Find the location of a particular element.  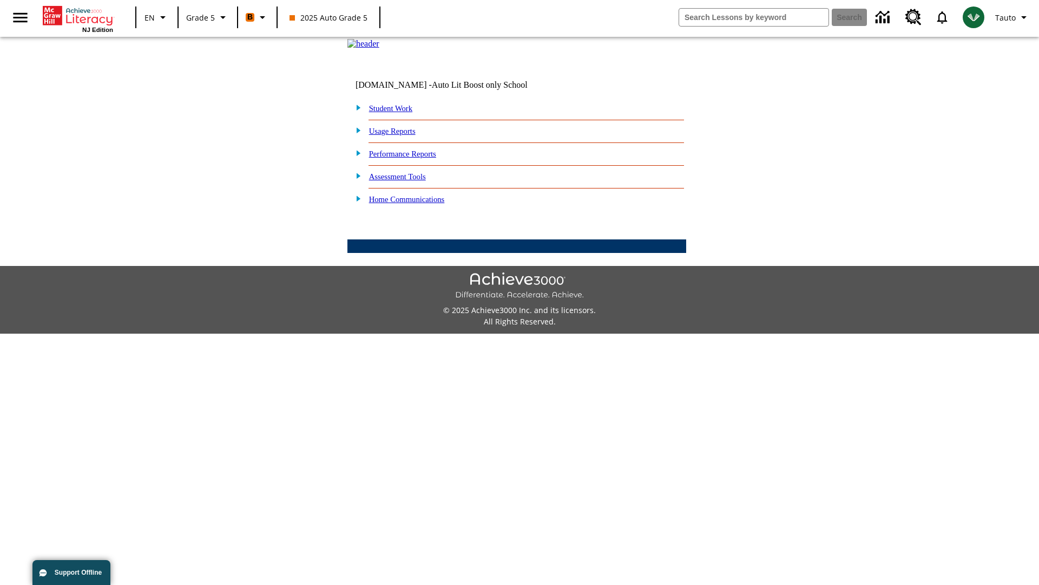

nobr: Auto Lit Boost only School is located at coordinates (480, 84).